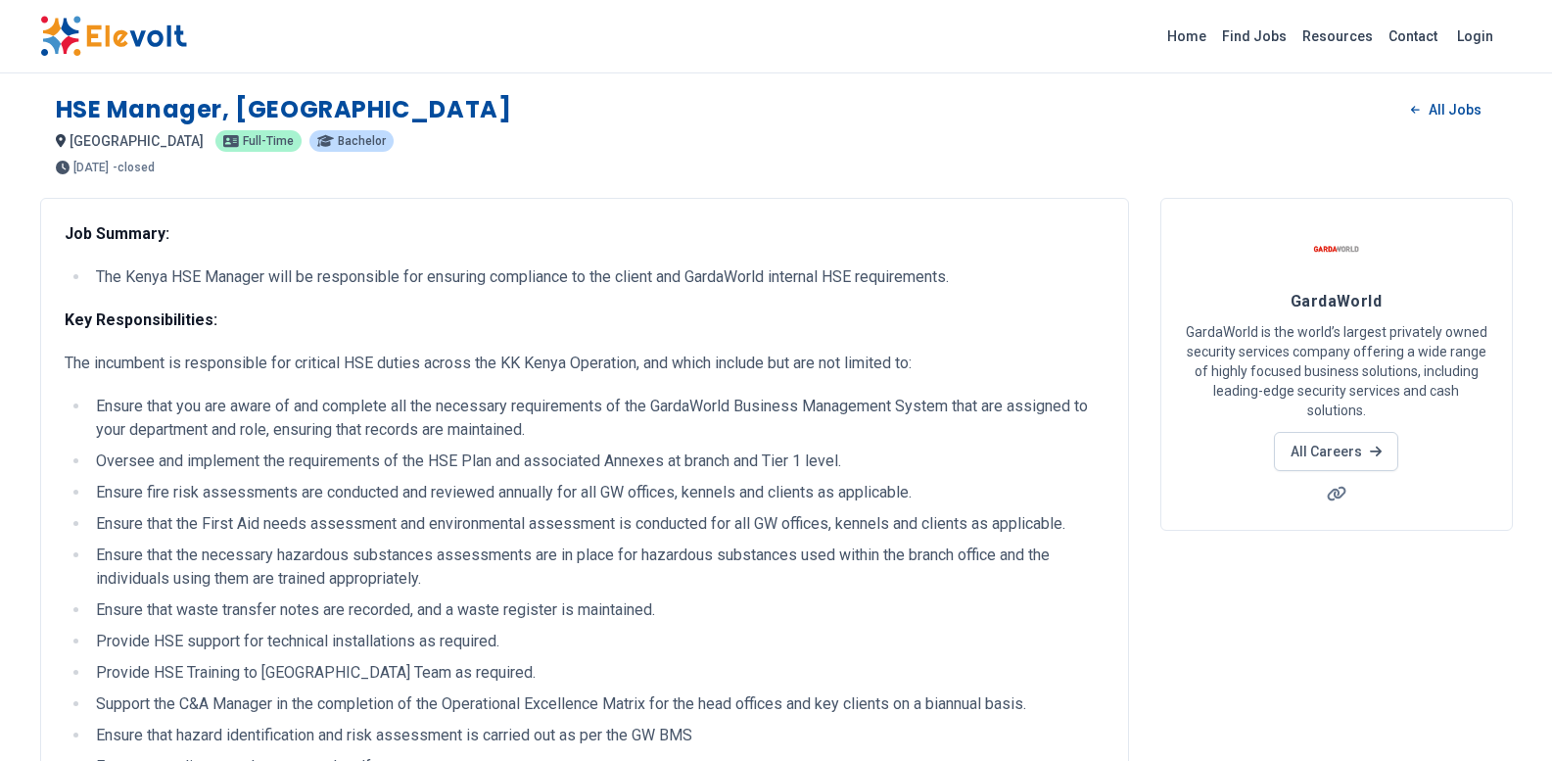 This screenshot has height=761, width=1552. What do you see at coordinates (1336, 371) in the screenshot?
I see `p: GardaWorld is the world’s largest privately owned security services company offering a wide range...` at bounding box center [1336, 371].